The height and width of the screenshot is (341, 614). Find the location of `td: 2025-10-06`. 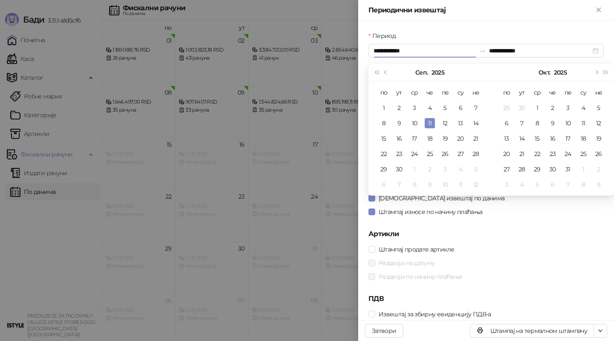

td: 2025-10-06 is located at coordinates (507, 123).